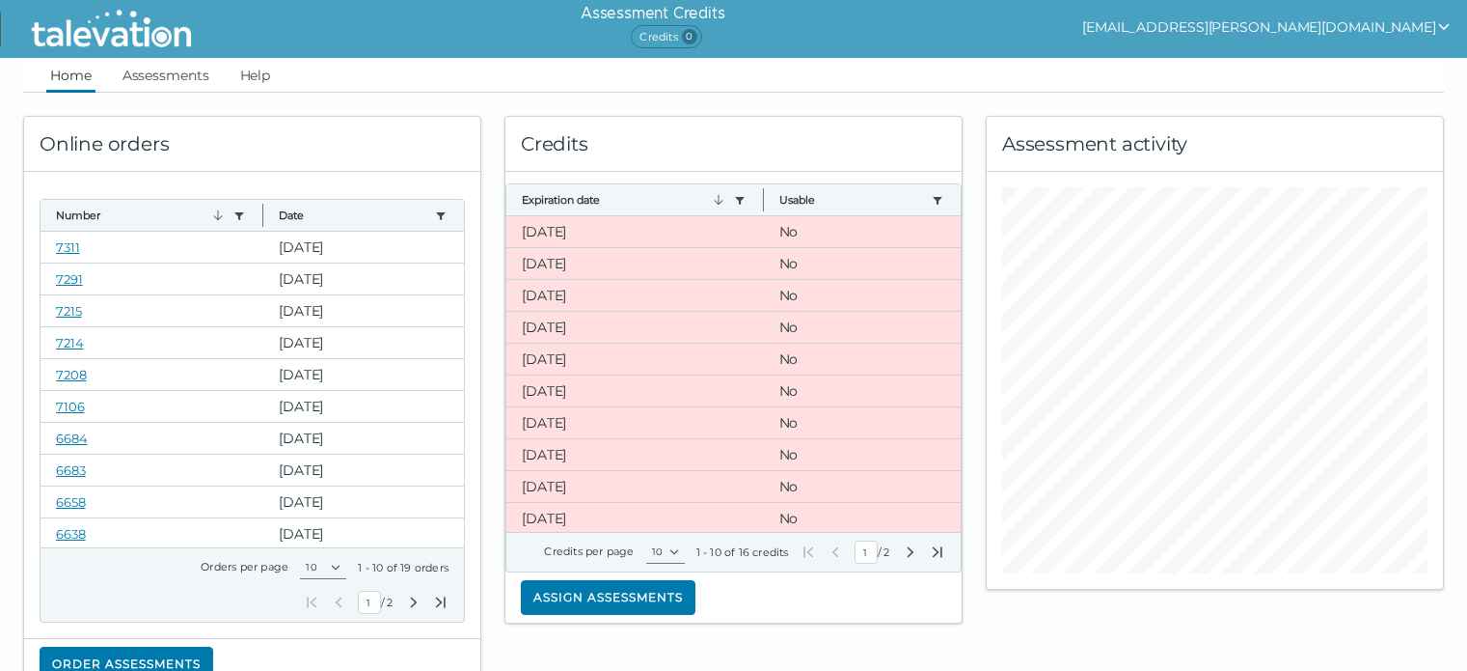 The image size is (1467, 671). What do you see at coordinates (256, 75) in the screenshot?
I see `a: Help` at bounding box center [256, 75].